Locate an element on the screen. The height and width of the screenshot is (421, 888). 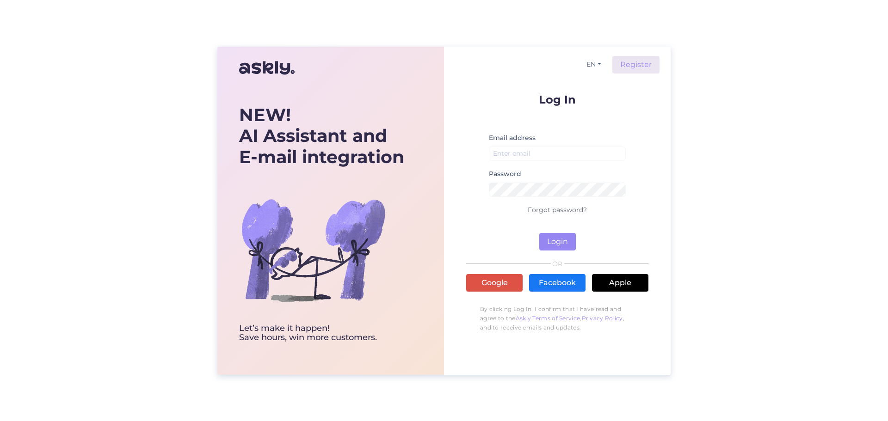
button: EN is located at coordinates (594, 64).